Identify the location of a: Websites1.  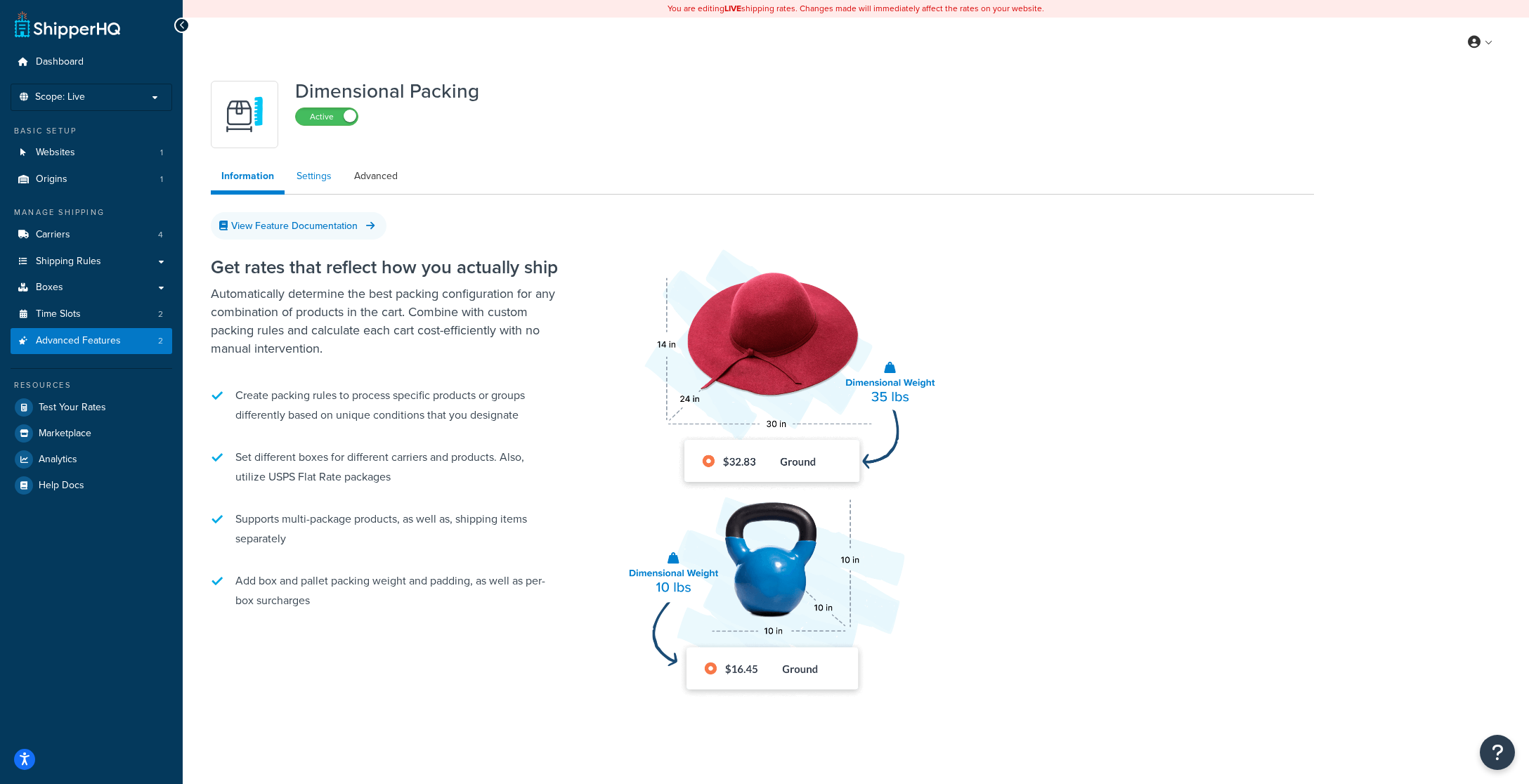
(91, 153).